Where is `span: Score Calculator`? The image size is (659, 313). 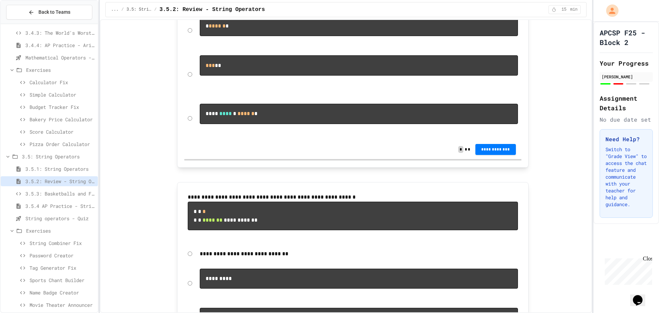
span: Score Calculator is located at coordinates (62, 131).